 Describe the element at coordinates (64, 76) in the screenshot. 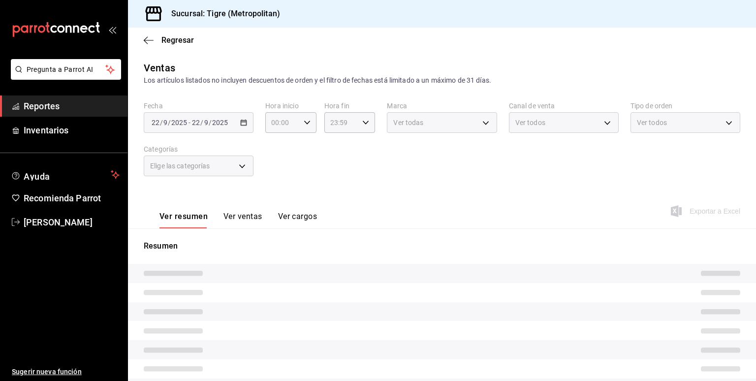

I see `a: Pregunta a Parrot AI` at that location.